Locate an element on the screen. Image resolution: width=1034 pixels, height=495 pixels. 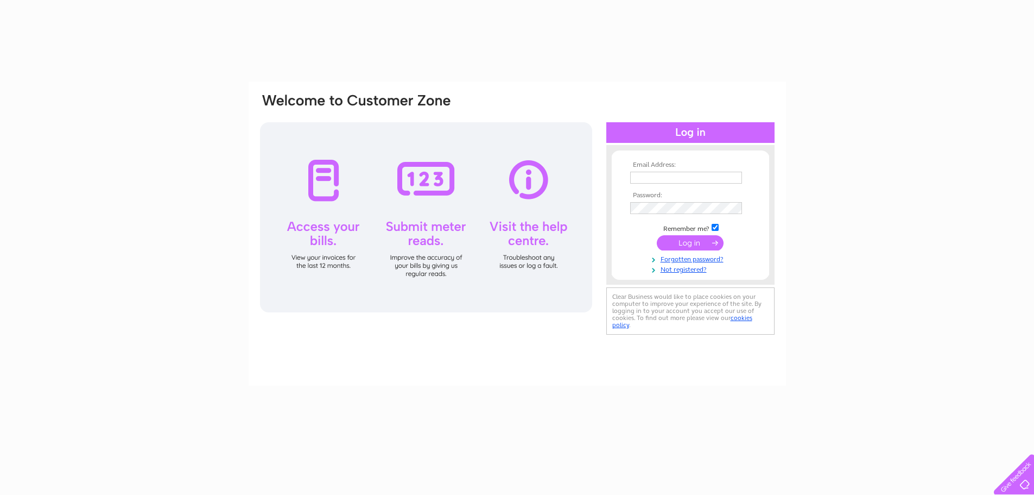
a: cookies policy is located at coordinates (683, 321).